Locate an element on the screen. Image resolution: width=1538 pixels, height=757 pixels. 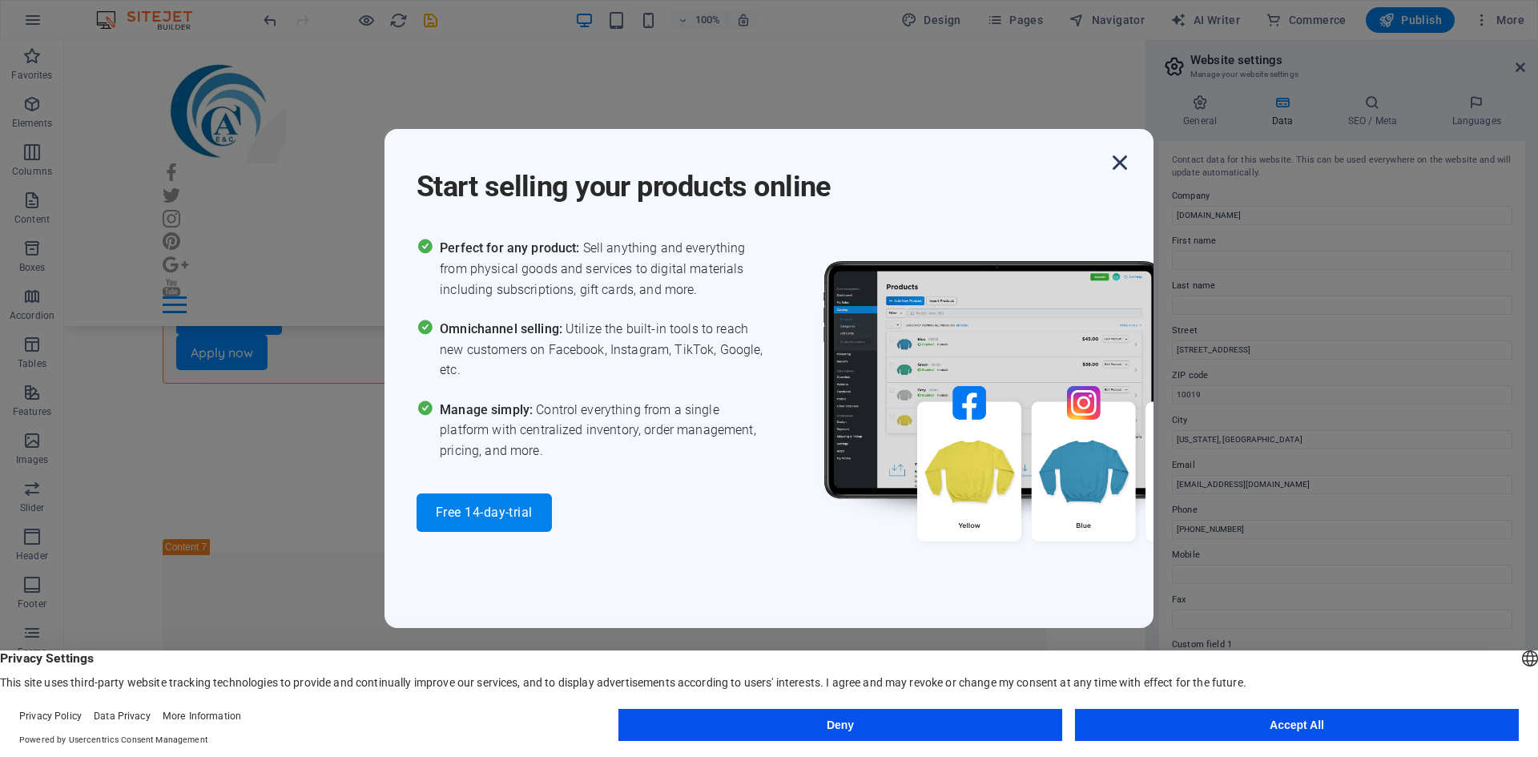
h1: Start selling your products online is located at coordinates (761, 177).